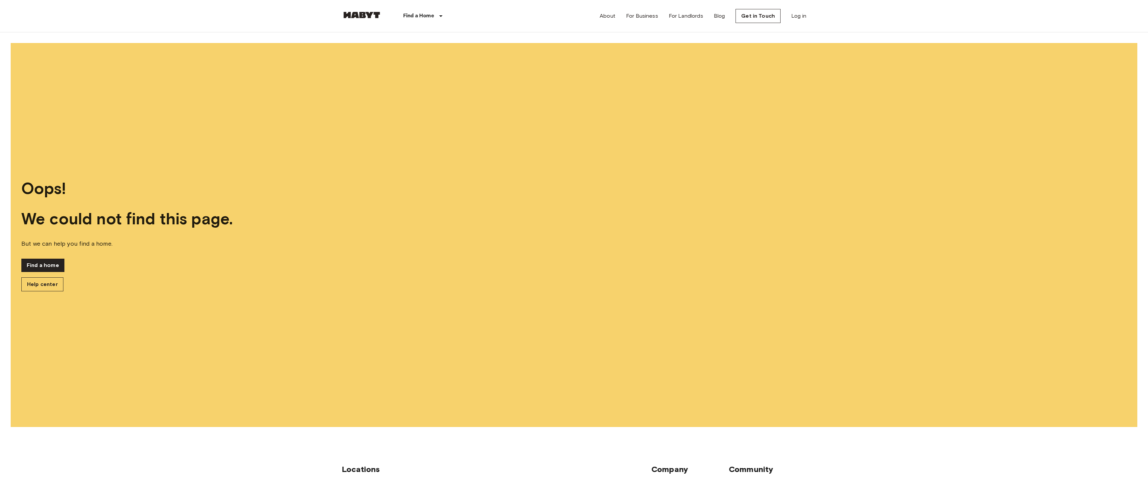 The image size is (1148, 480). I want to click on a: About, so click(607, 16).